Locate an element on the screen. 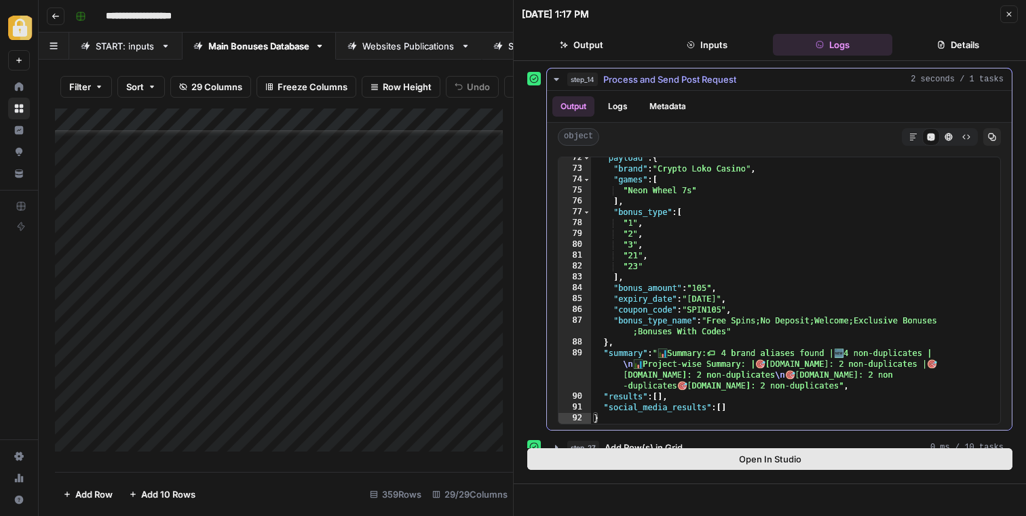 The image size is (1026, 516). button: Inputs is located at coordinates (707, 45).